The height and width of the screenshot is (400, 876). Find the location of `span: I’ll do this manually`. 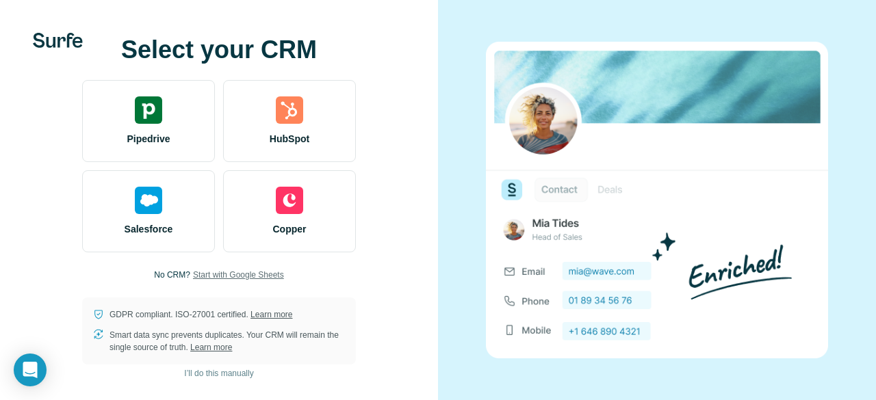

span: I’ll do this manually is located at coordinates (218, 374).